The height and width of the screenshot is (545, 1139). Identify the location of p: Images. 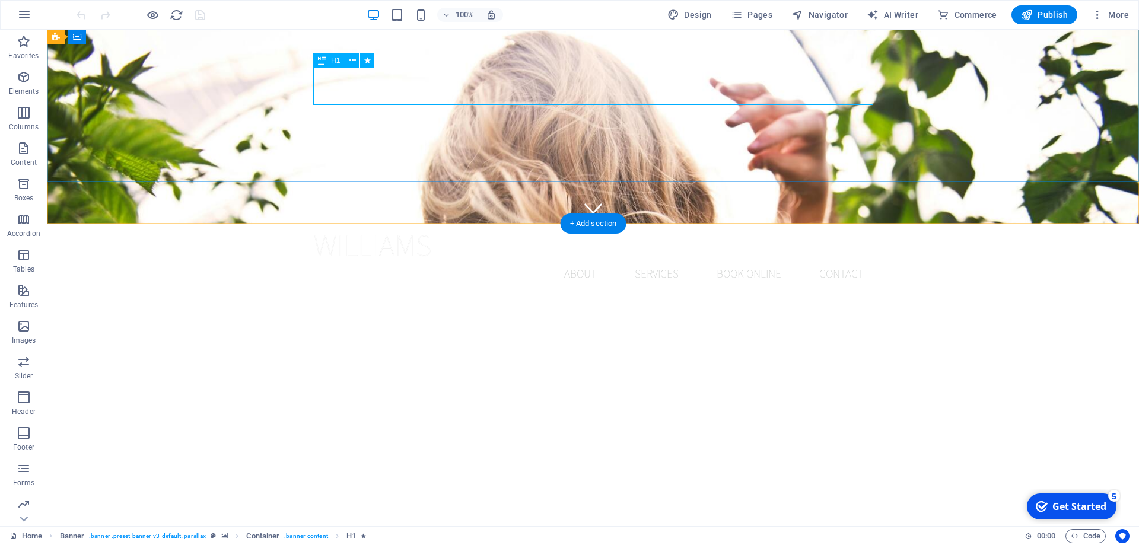
(24, 341).